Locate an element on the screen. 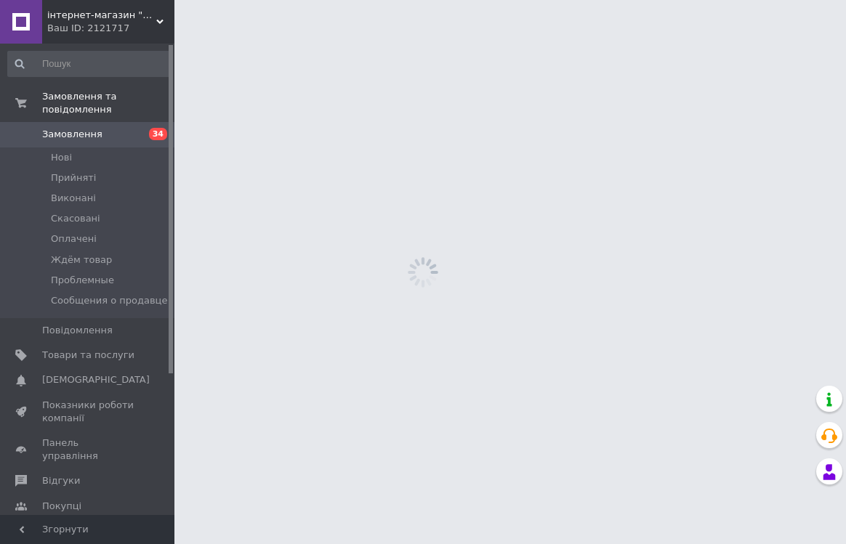 The width and height of the screenshot is (846, 544). span: Замовлення та повідомлення is located at coordinates (108, 103).